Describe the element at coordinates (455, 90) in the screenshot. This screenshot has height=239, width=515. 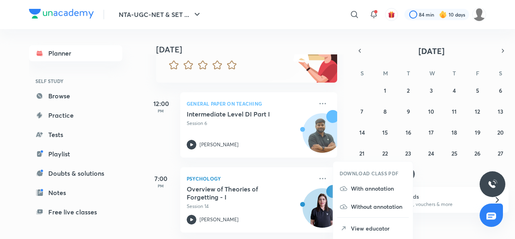
I see `abbr: September 4, 2025` at that location.